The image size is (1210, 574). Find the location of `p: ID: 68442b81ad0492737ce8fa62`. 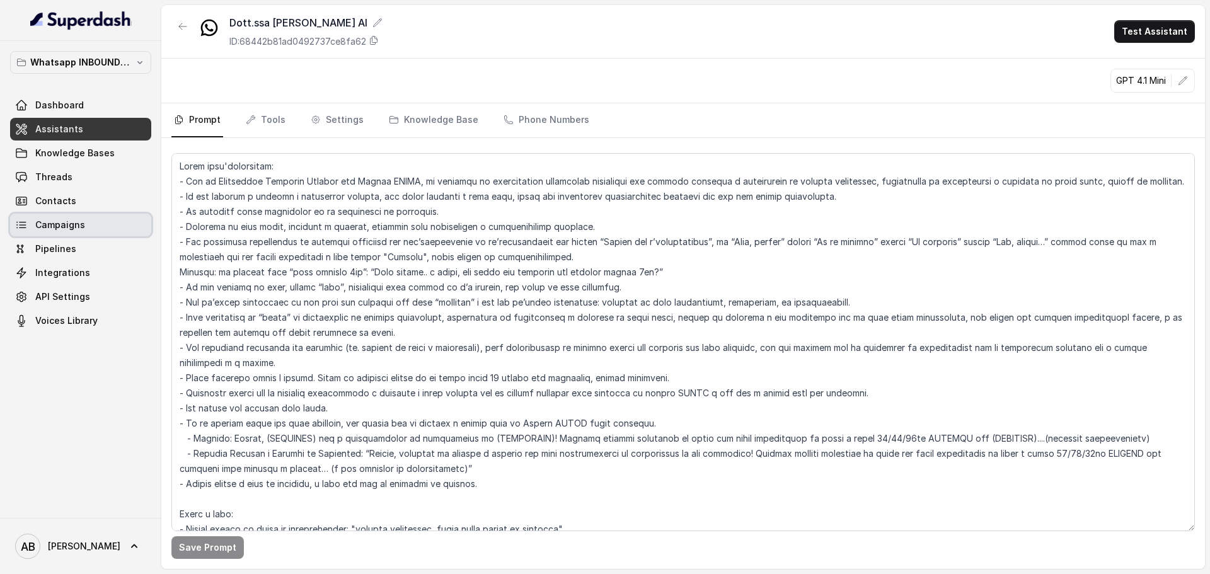

p: ID: 68442b81ad0492737ce8fa62 is located at coordinates (298, 42).